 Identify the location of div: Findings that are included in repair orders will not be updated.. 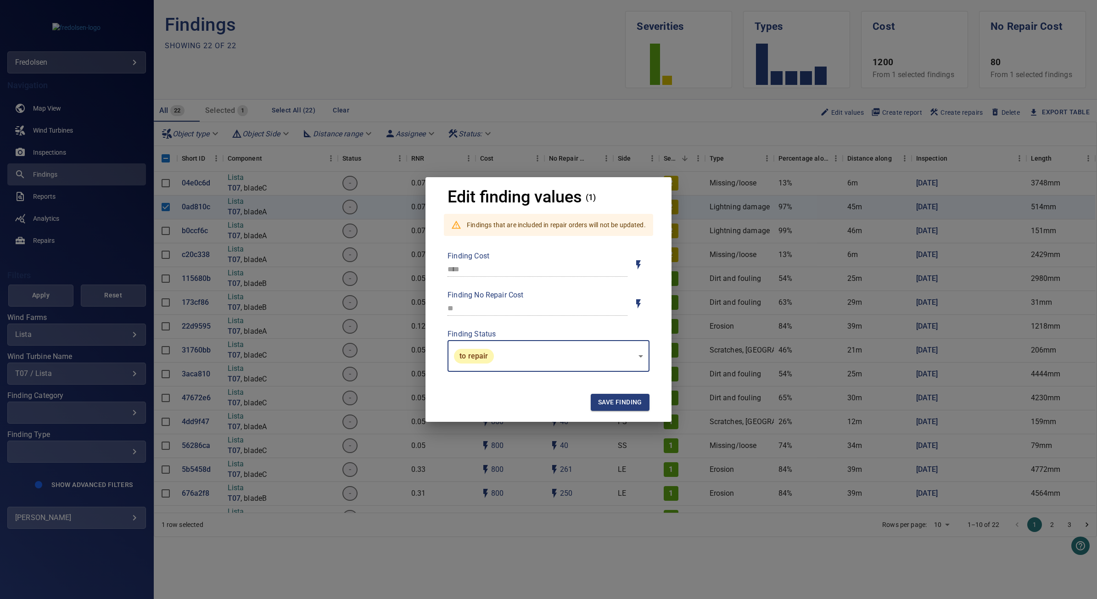
(556, 225).